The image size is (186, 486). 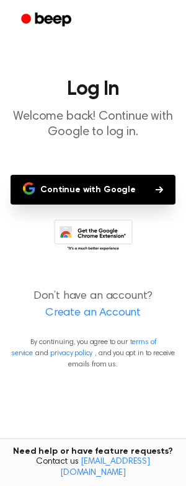 I want to click on p: By continuing, you agree to our and , and you opt in to receive emails from us., so click(x=93, y=353).